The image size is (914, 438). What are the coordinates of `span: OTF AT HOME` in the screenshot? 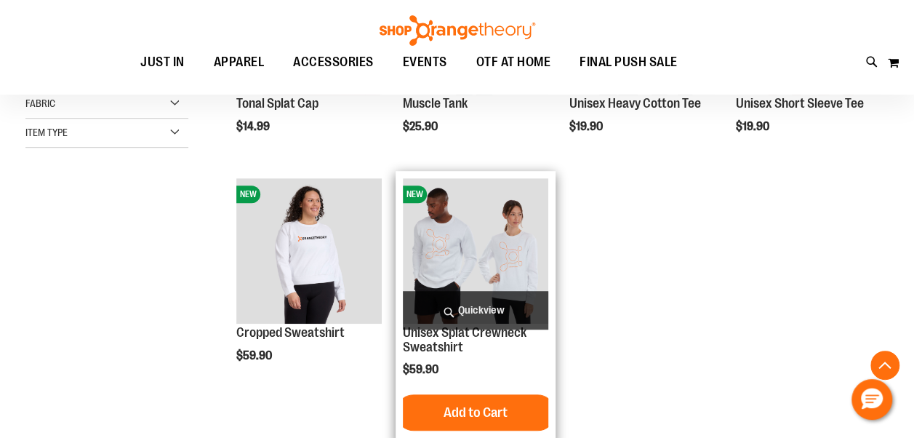 It's located at (513, 62).